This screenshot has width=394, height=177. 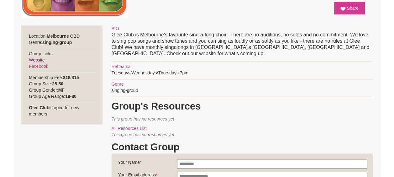 I want to click on p: Glee Club is Melbourne's favourite sing-a-long choir. There are no auditions, no solos and no com..., so click(x=242, y=44).